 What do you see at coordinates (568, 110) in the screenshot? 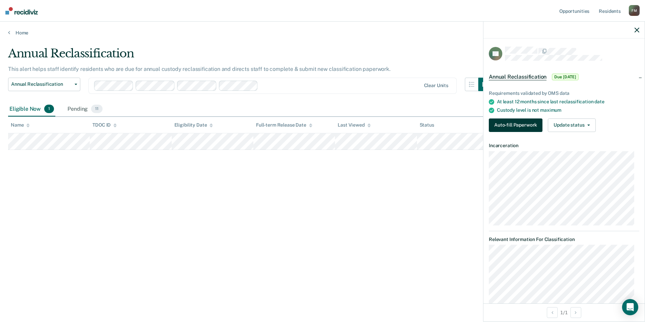
I see `div: Custody level is not` at bounding box center [568, 110].